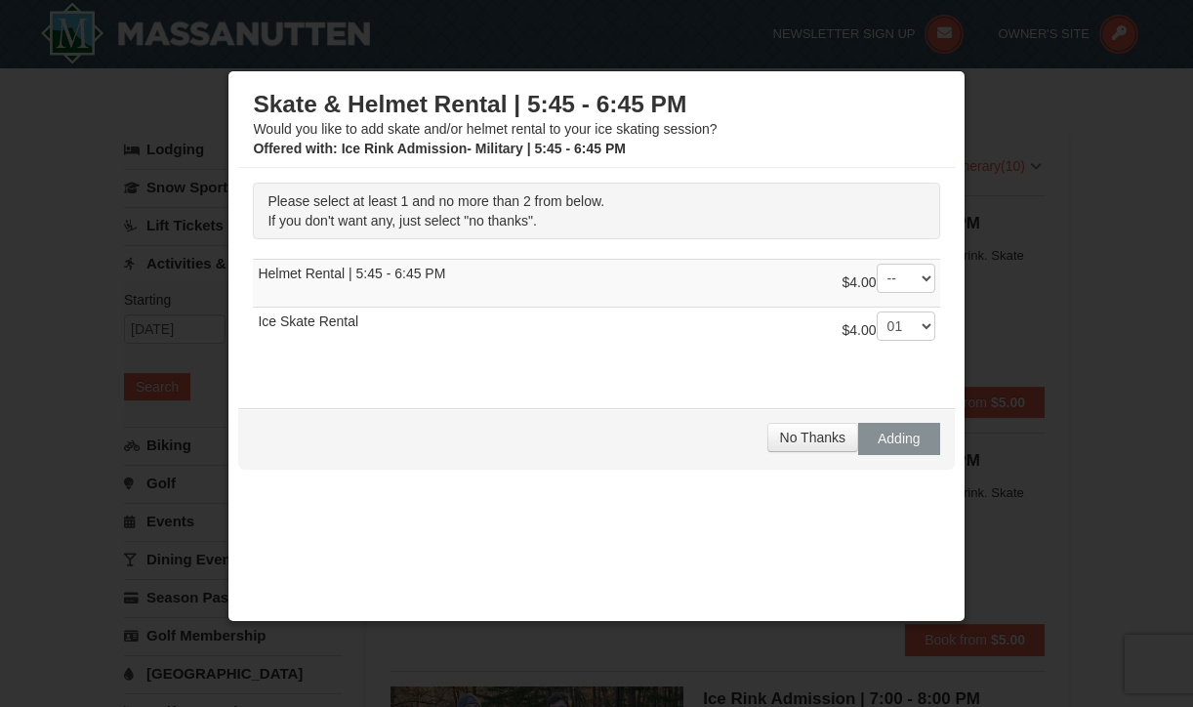 This screenshot has width=1193, height=707. What do you see at coordinates (436, 201) in the screenshot?
I see `span: Please select at least 1 and no more than 2 from below.` at bounding box center [436, 201].